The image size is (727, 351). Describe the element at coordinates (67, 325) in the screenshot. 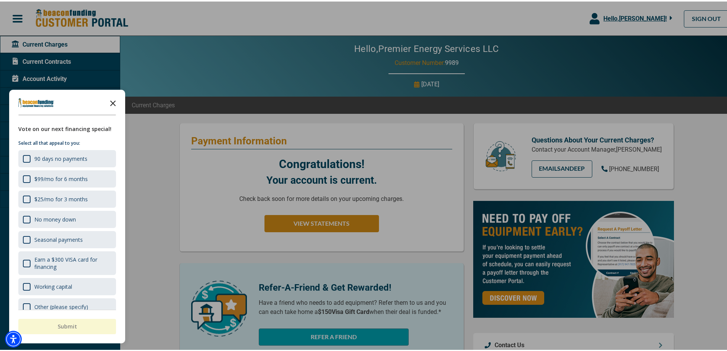

I see `button: Submit` at that location.